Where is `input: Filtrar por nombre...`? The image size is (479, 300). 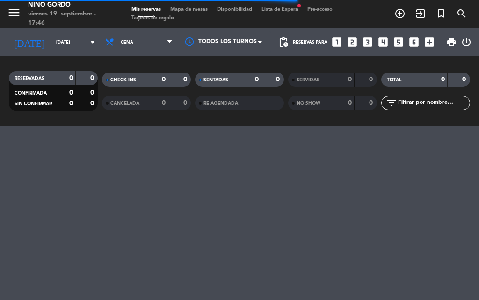
input: Filtrar por nombre... is located at coordinates (433, 103).